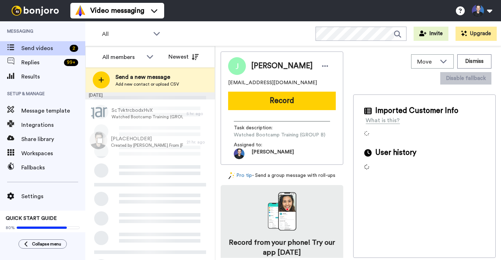 The height and width of the screenshot is (260, 501). What do you see at coordinates (396, 153) in the screenshot?
I see `span: User history` at bounding box center [396, 153].